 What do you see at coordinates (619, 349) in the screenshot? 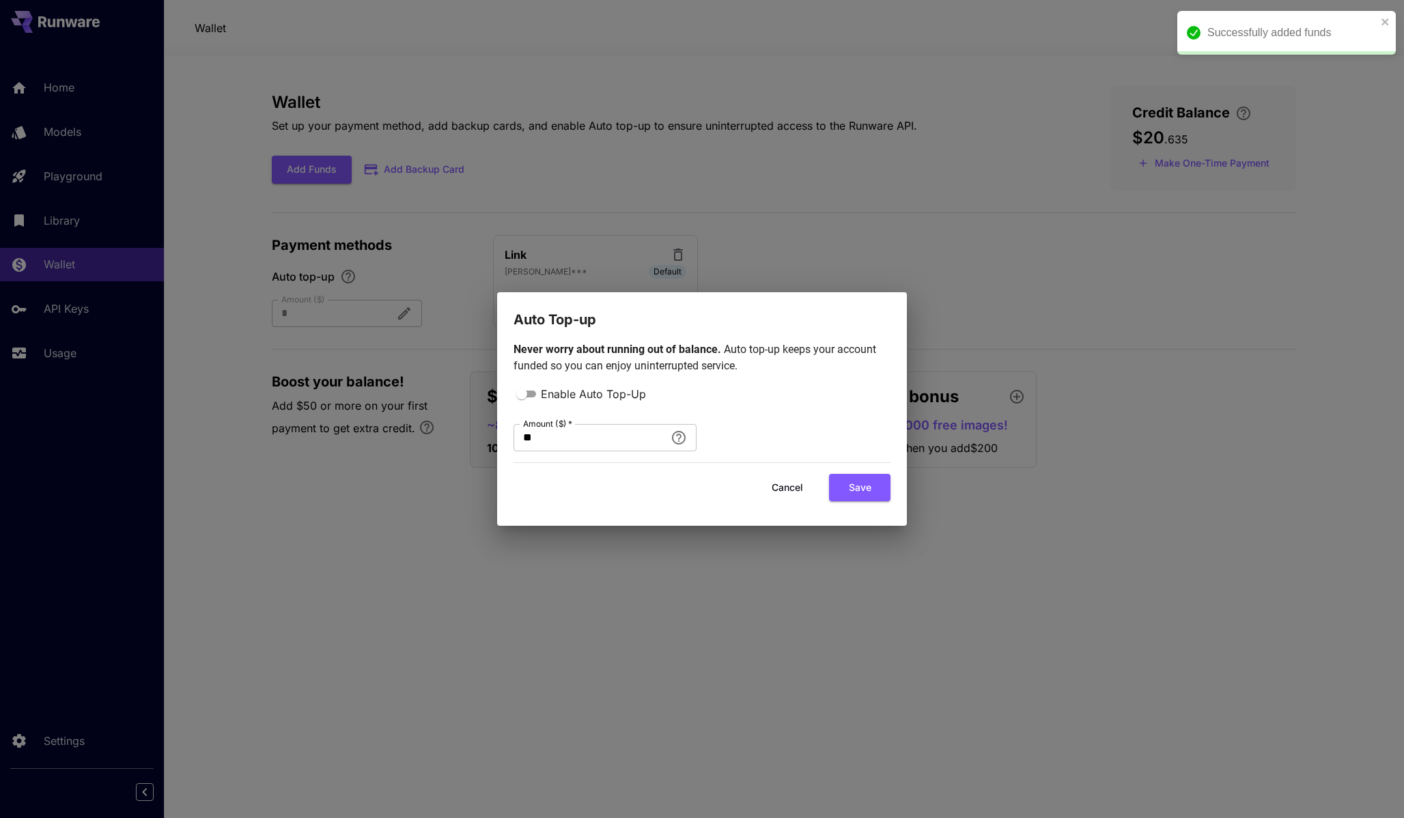
I see `span: Never worry about running out of balance.` at bounding box center [619, 349].